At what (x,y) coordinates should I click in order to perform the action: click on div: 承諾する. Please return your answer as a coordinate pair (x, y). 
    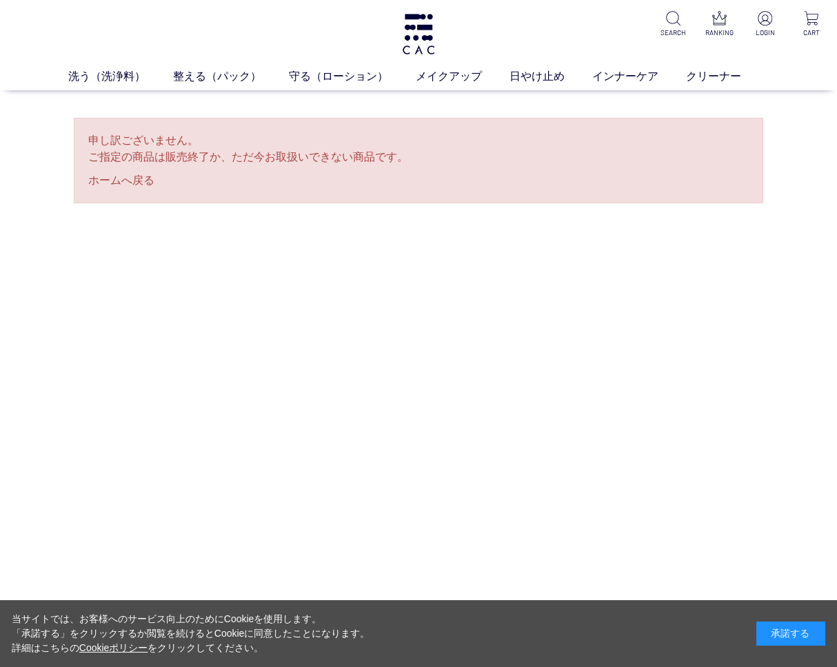
    Looking at the image, I should click on (791, 633).